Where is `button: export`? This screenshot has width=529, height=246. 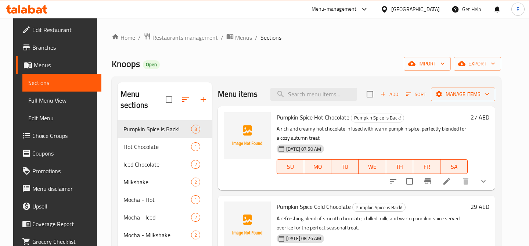 button: export is located at coordinates (477, 64).